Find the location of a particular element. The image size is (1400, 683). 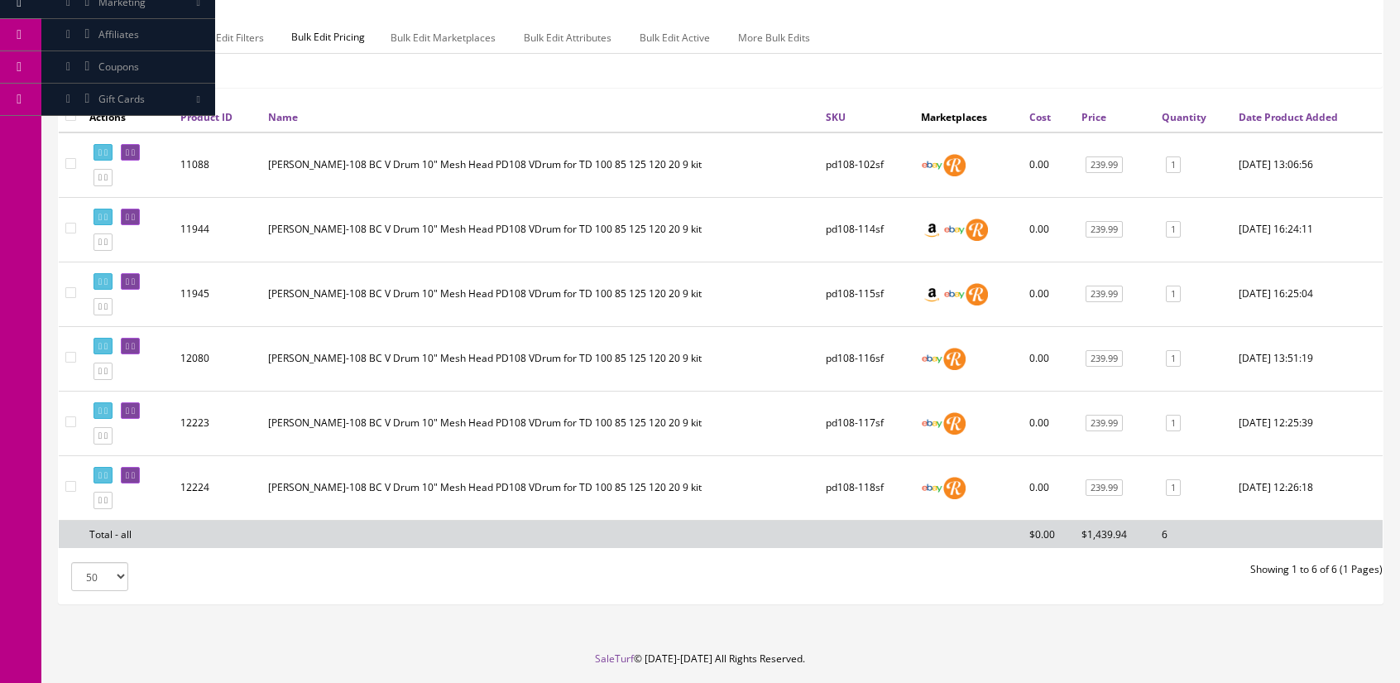

a: Product ID is located at coordinates (206, 117).